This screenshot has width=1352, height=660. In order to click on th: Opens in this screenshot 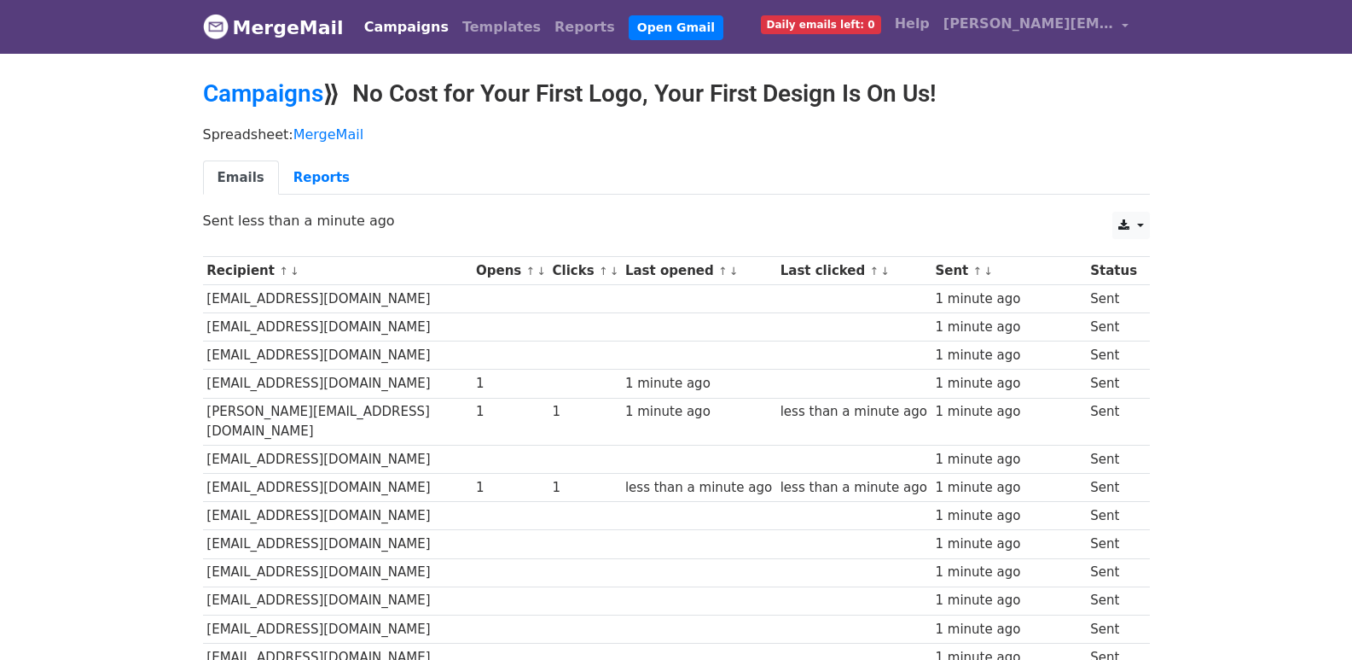, I will do `click(510, 270)`.